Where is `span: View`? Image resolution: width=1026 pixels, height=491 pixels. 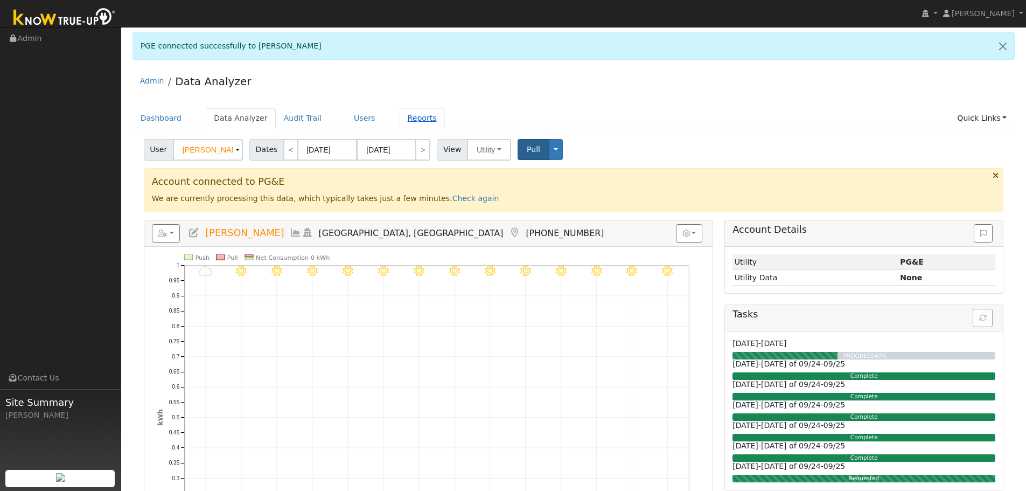 span: View is located at coordinates (452, 150).